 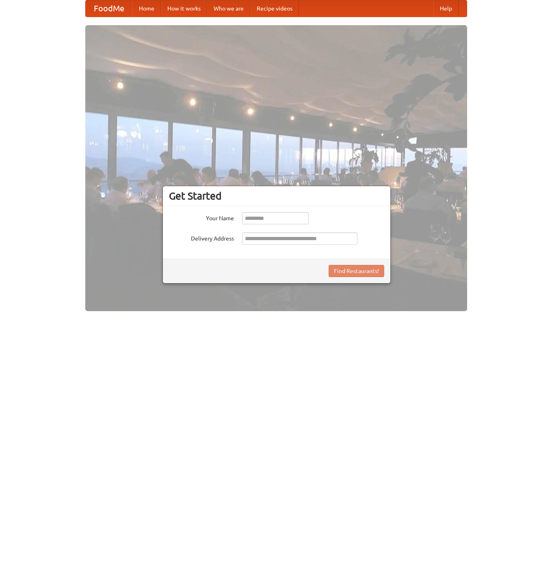 What do you see at coordinates (229, 9) in the screenshot?
I see `a: Who we are` at bounding box center [229, 9].